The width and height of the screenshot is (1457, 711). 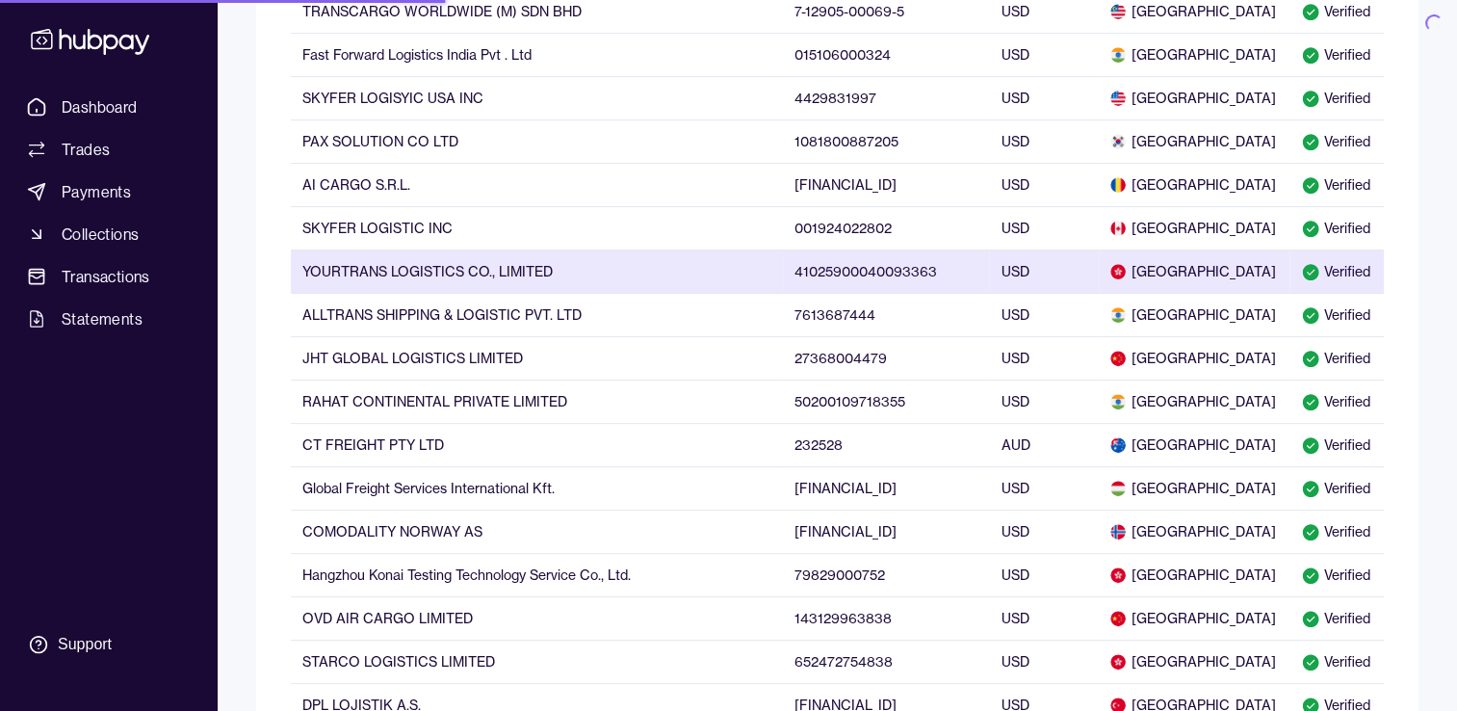 I want to click on span: Trades, so click(x=86, y=149).